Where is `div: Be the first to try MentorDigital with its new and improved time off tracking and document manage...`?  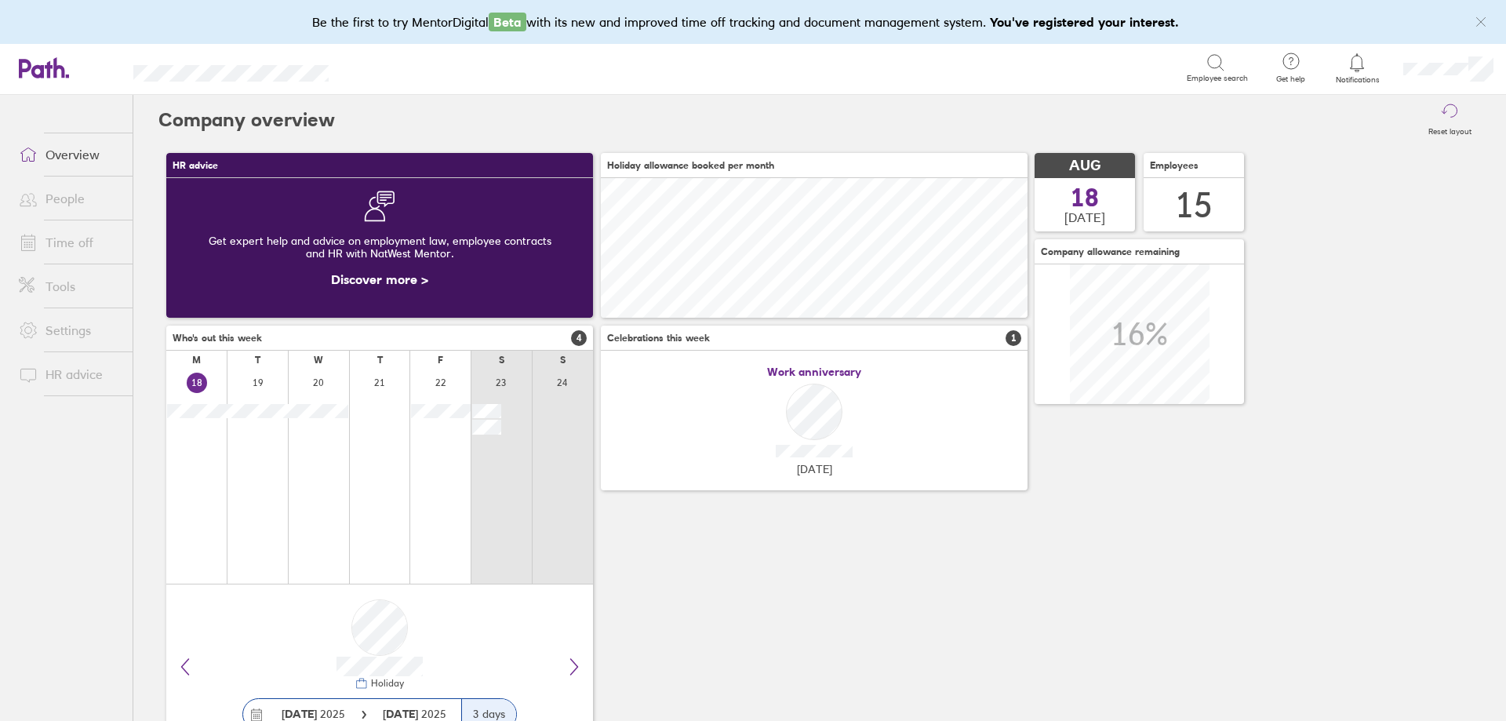 div: Be the first to try MentorDigital with its new and improved time off tracking and document manage... is located at coordinates (753, 22).